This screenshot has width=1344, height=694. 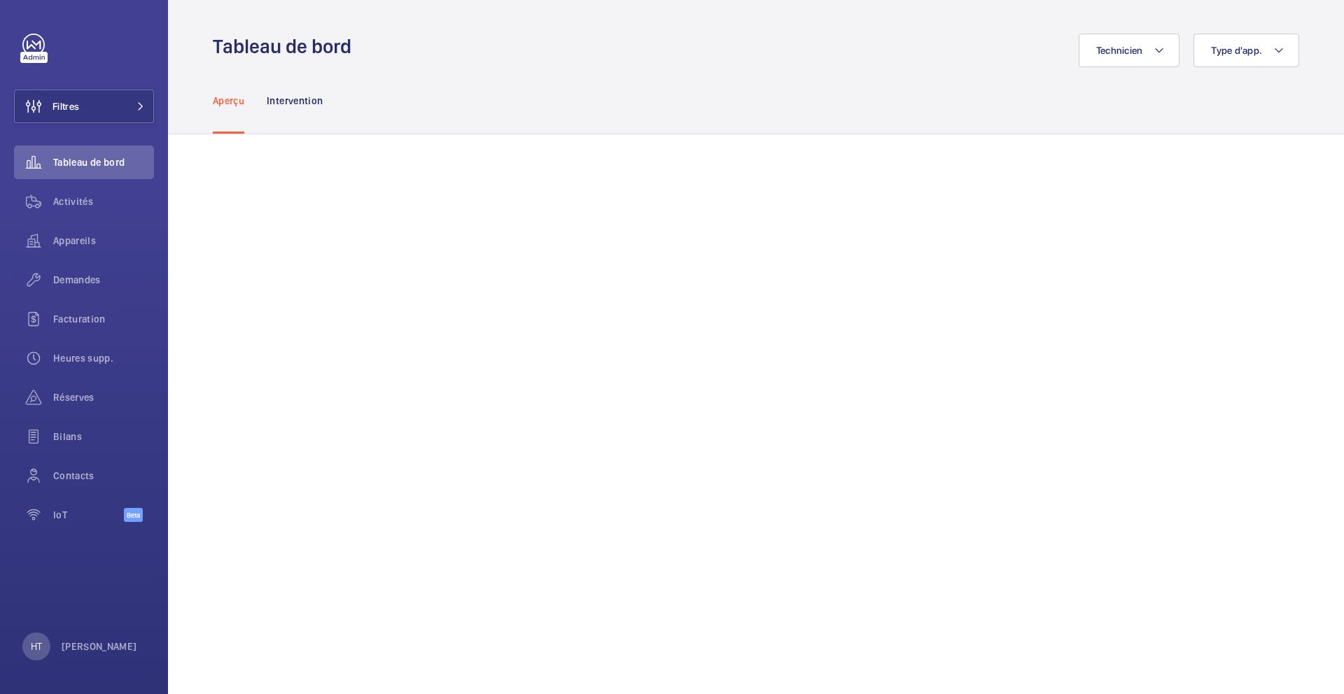 I want to click on span: Appareils, so click(x=104, y=241).